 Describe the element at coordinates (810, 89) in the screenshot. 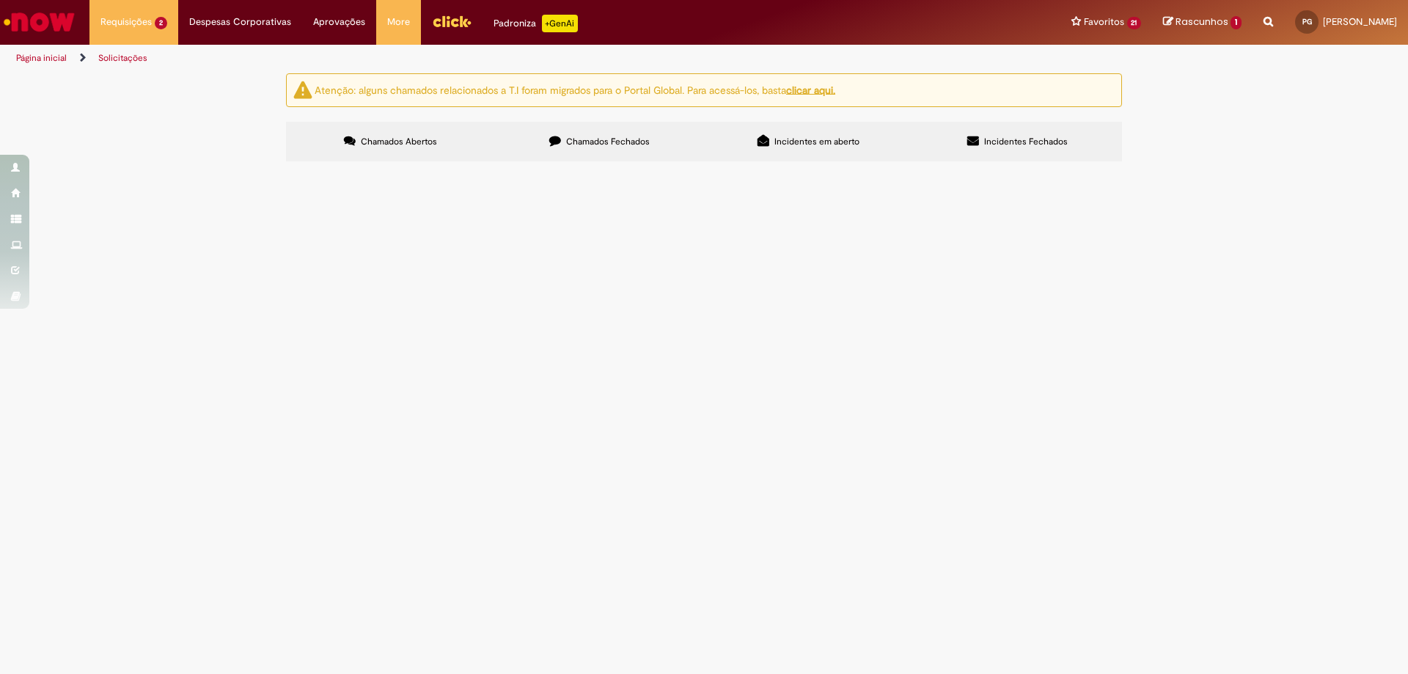

I see `u: clicar aqui.` at that location.